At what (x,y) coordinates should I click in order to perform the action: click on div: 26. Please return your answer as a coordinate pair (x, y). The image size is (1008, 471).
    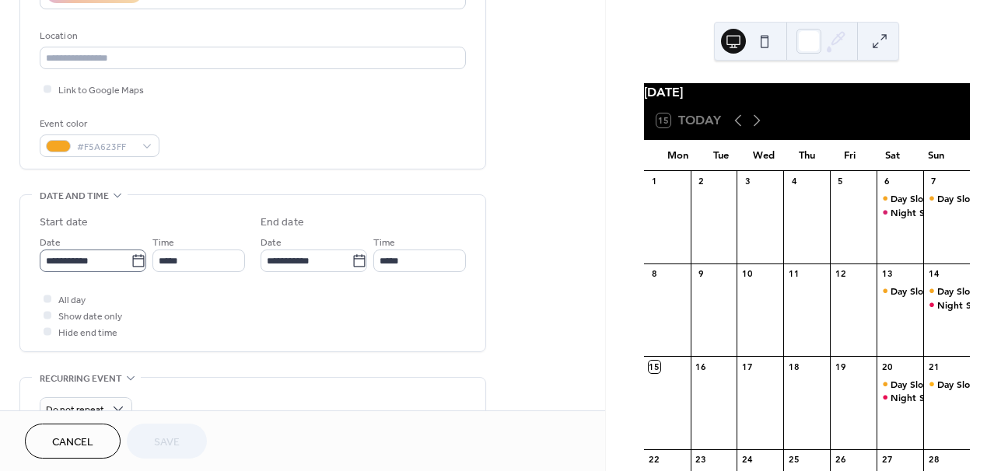
    Looking at the image, I should click on (840, 460).